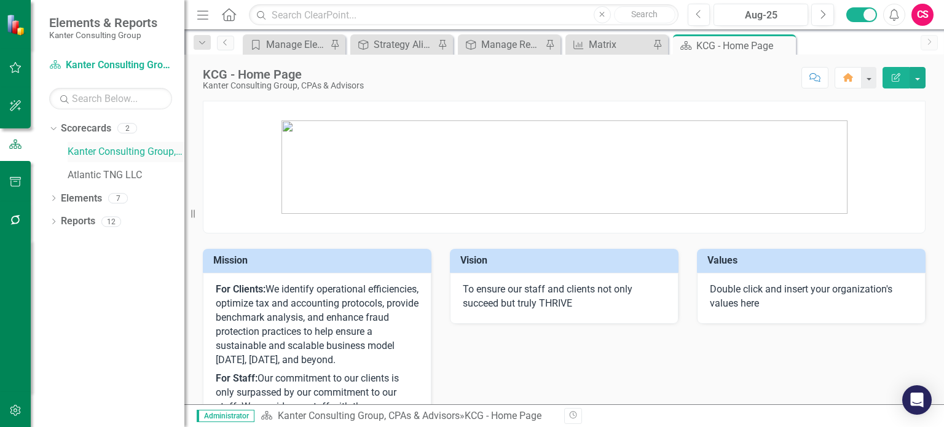 This screenshot has height=427, width=944. Describe the element at coordinates (319, 261) in the screenshot. I see `h3: Mission` at that location.